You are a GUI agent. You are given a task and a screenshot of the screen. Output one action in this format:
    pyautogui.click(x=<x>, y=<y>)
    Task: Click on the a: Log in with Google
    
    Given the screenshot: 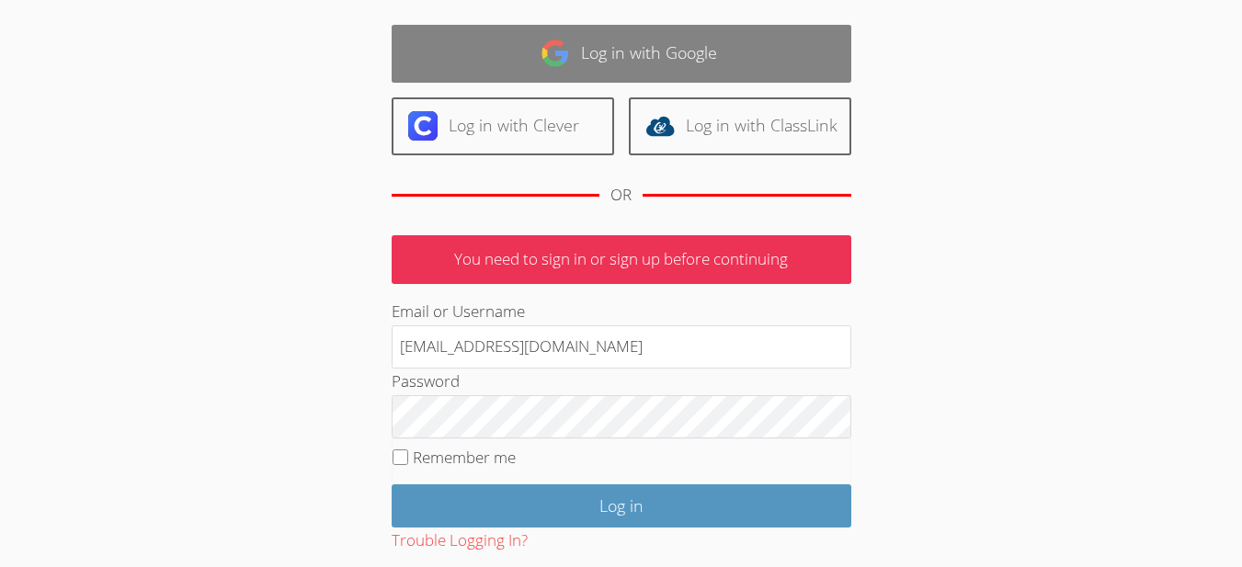 What is the action you would take?
    pyautogui.click(x=622, y=53)
    